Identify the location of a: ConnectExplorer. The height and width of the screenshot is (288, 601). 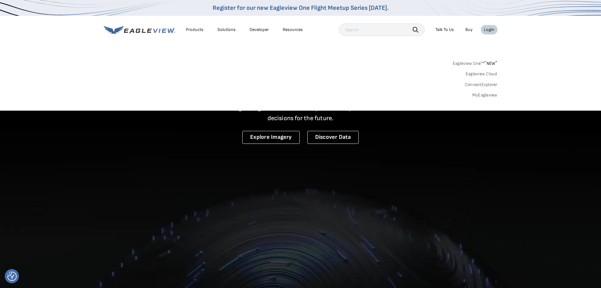
(482, 85).